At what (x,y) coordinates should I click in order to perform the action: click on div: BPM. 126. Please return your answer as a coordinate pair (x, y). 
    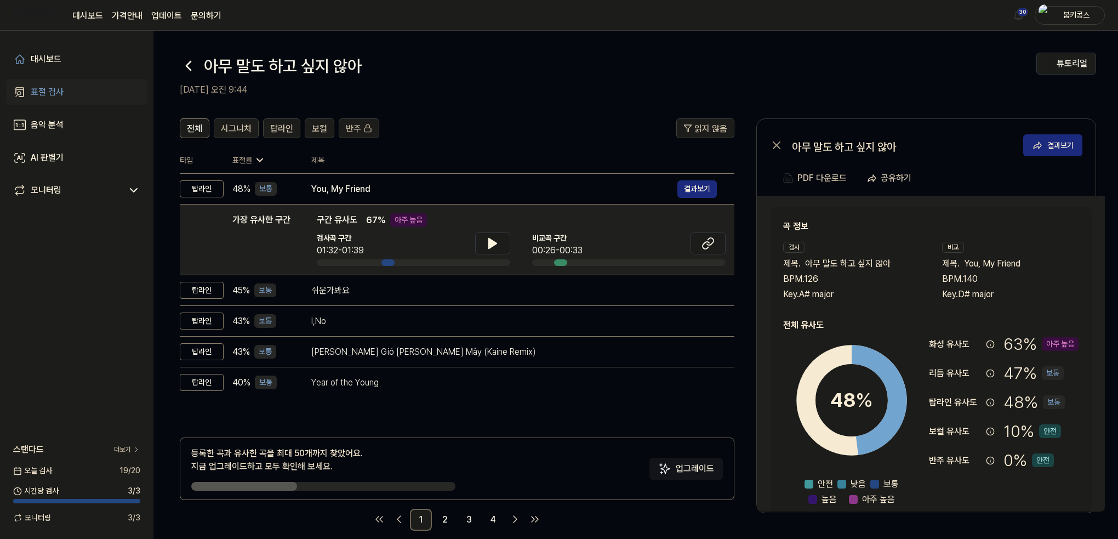
    Looking at the image, I should click on (852, 279).